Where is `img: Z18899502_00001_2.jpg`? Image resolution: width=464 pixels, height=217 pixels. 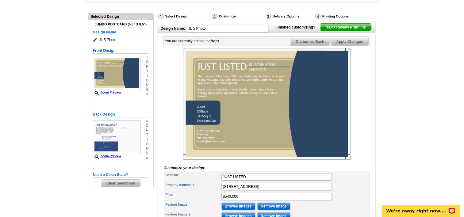
img: Z18899502_00001_2.jpg is located at coordinates (117, 137).